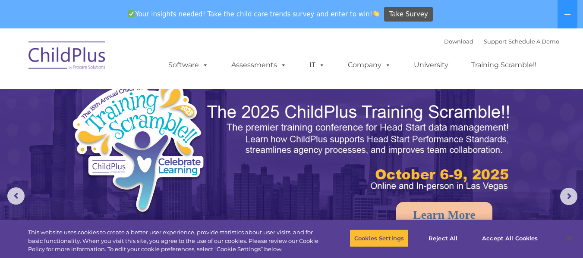  What do you see at coordinates (133, 60) in the screenshot?
I see `span: Last name` at bounding box center [133, 60].